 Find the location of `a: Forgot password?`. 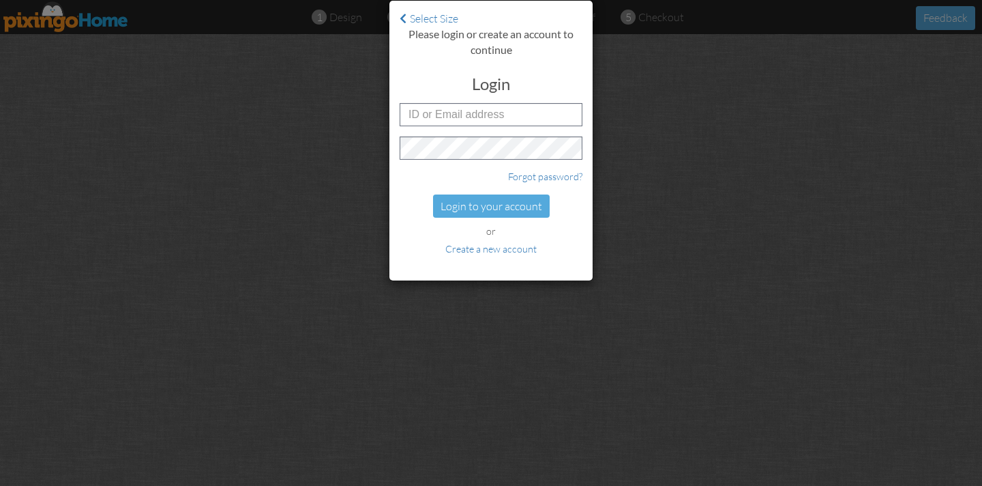

a: Forgot password? is located at coordinates (545, 176).